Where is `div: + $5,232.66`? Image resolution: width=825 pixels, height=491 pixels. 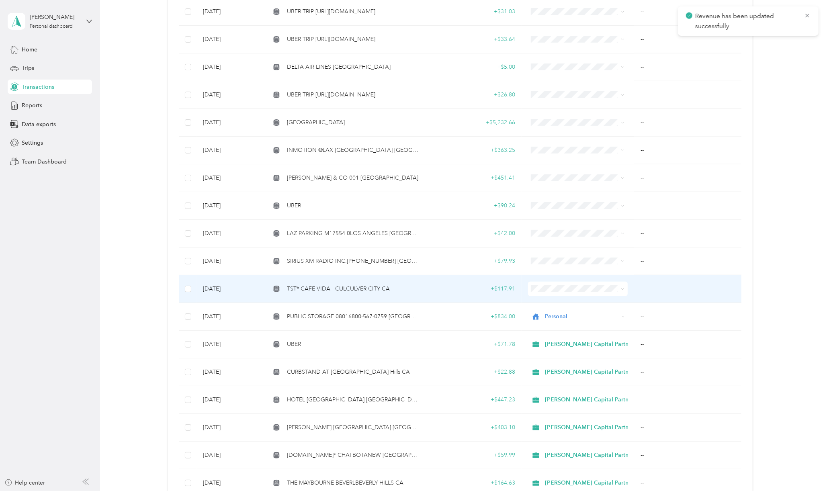 div: + $5,232.66 is located at coordinates (474, 123).